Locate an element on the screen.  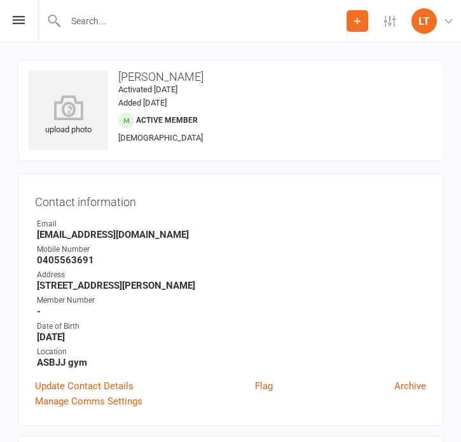
div: Date of Birth is located at coordinates (231, 326).